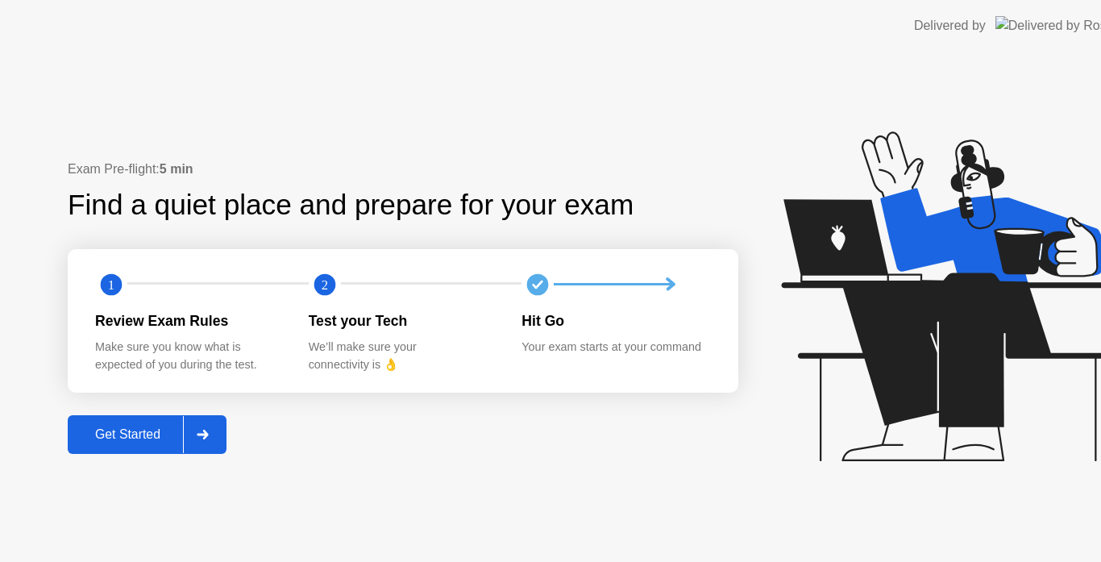  What do you see at coordinates (352, 205) in the screenshot?
I see `div: Find a quiet place and prepare for your exam` at bounding box center [352, 205].